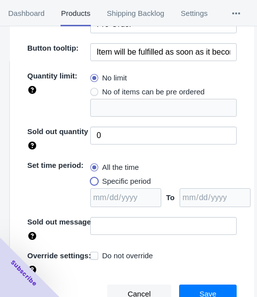 This screenshot has width=257, height=297. What do you see at coordinates (237, 13) in the screenshot?
I see `button: More tabs` at bounding box center [237, 13].